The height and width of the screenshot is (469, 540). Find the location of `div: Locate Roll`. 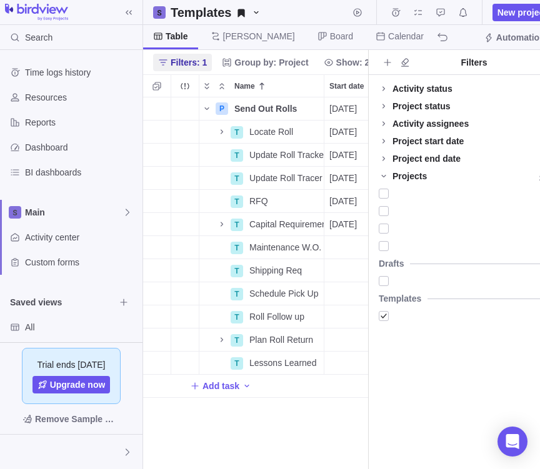

div: Locate Roll is located at coordinates (284, 132).